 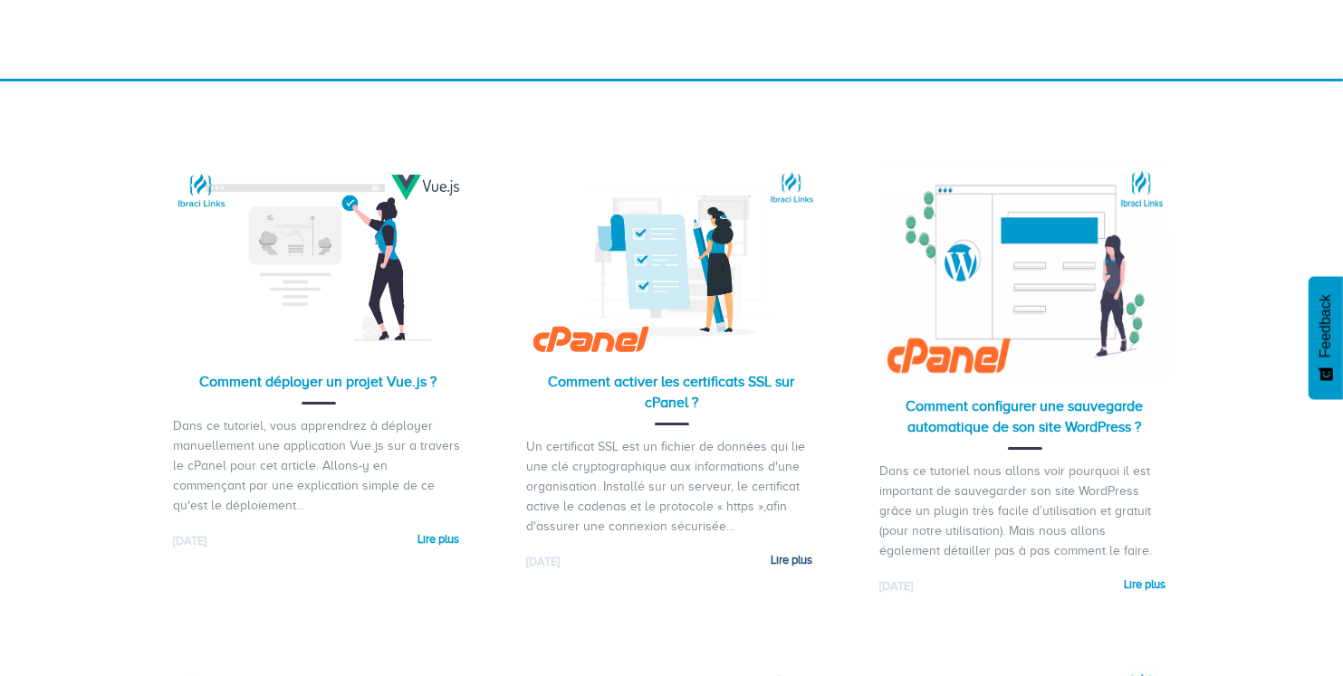 What do you see at coordinates (1325, 338) in the screenshot?
I see `button: Feedback - Afficher l’enquête` at bounding box center [1325, 338].